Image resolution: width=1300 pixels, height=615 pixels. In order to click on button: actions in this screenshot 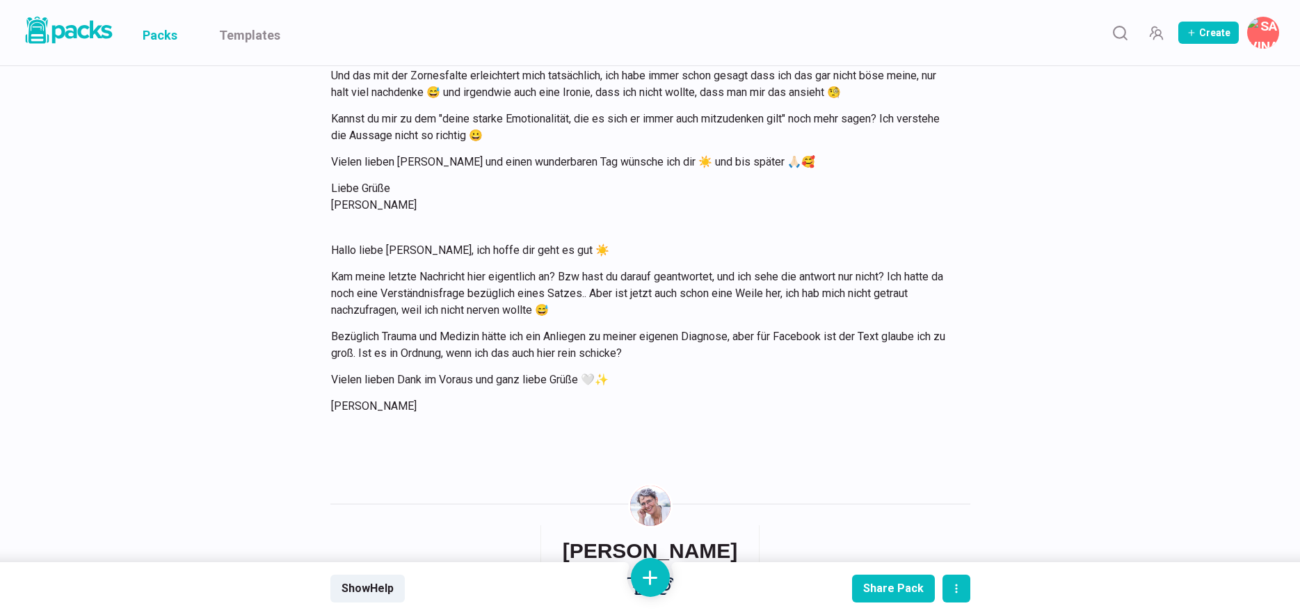, I will do `click(956, 588)`.